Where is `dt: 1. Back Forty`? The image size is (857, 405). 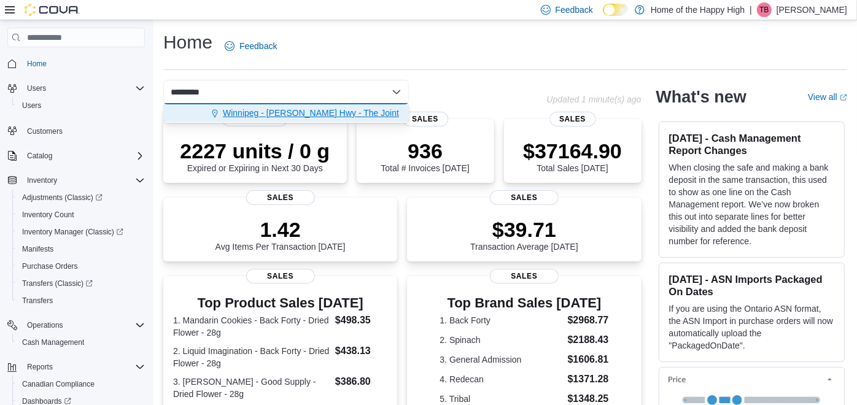 dt: 1. Back Forty is located at coordinates (501, 320).